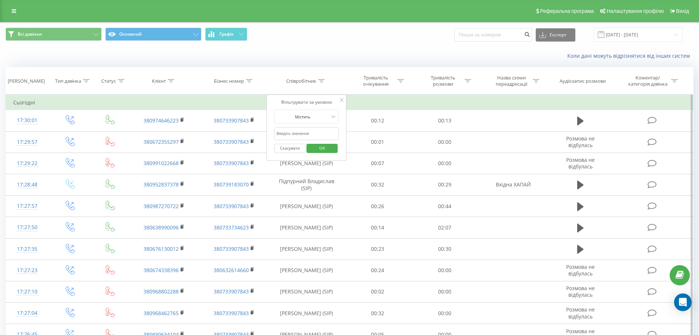 Image resolution: width=699 pixels, height=335 pixels. I want to click on span: Графік, so click(227, 34).